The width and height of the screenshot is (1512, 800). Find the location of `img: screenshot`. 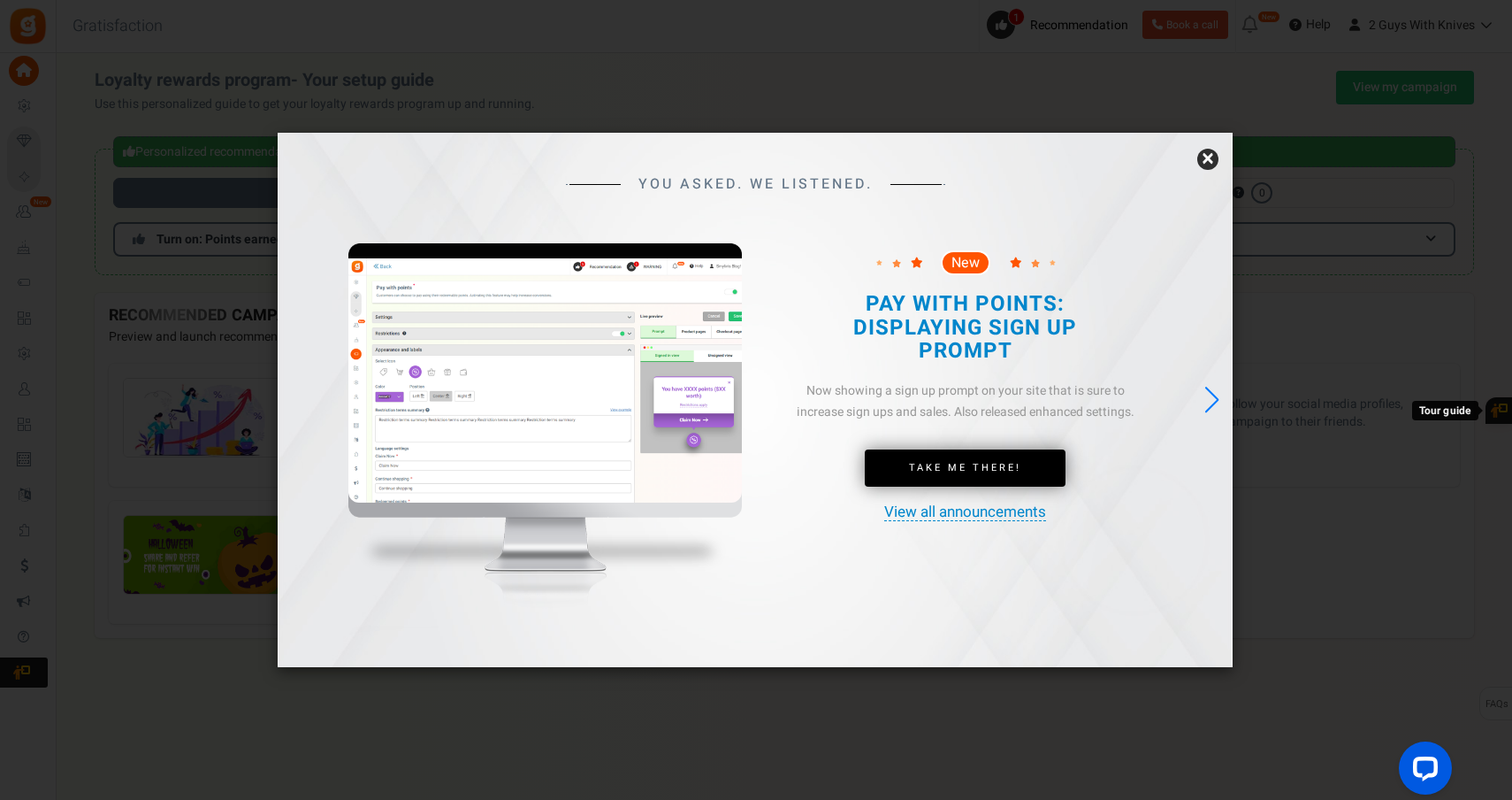

img: screenshot is located at coordinates (545, 380).